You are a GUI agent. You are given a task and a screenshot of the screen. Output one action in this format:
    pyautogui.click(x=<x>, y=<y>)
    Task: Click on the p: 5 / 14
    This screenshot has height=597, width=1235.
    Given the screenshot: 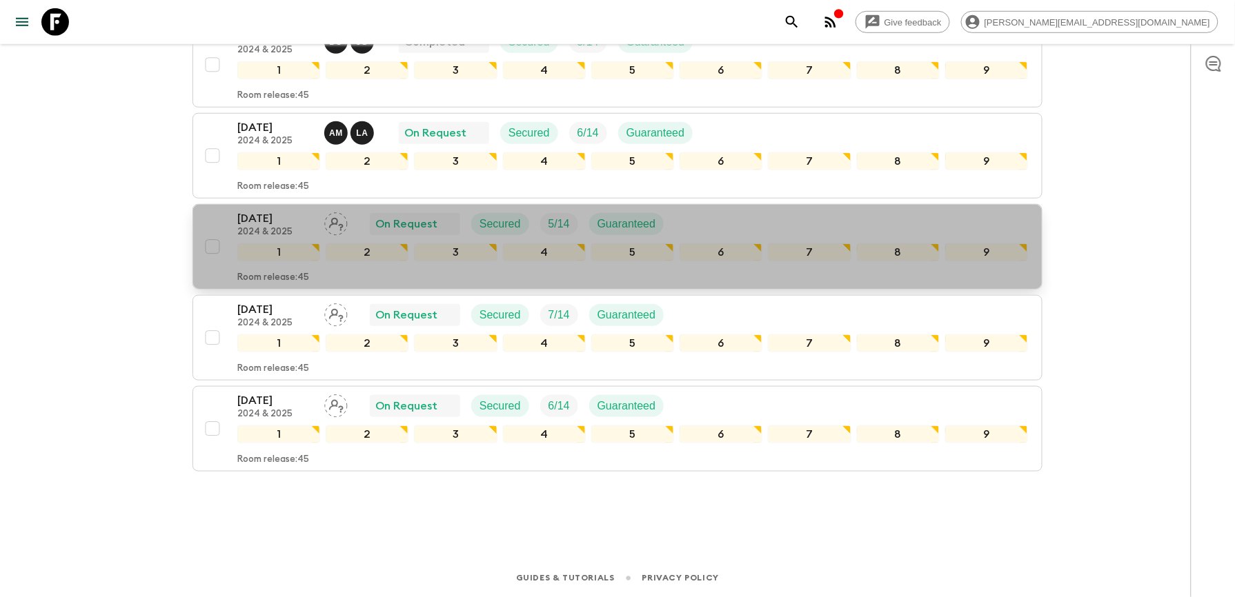 What is the action you would take?
    pyautogui.click(x=559, y=224)
    